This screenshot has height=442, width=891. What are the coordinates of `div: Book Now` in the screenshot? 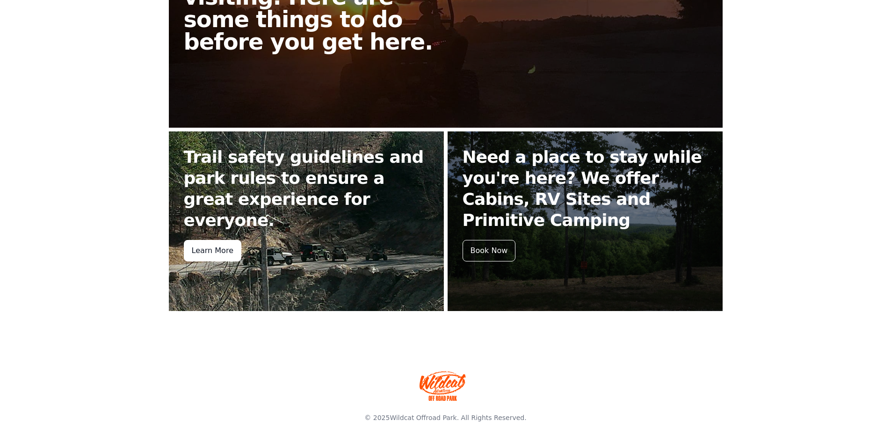 It's located at (489, 251).